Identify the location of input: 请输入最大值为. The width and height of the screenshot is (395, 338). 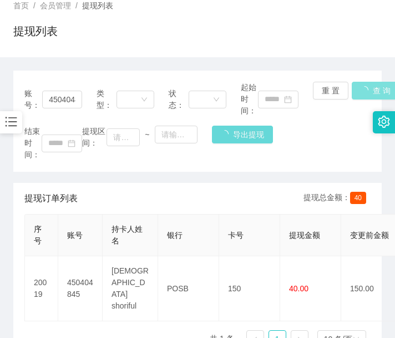
(176, 134).